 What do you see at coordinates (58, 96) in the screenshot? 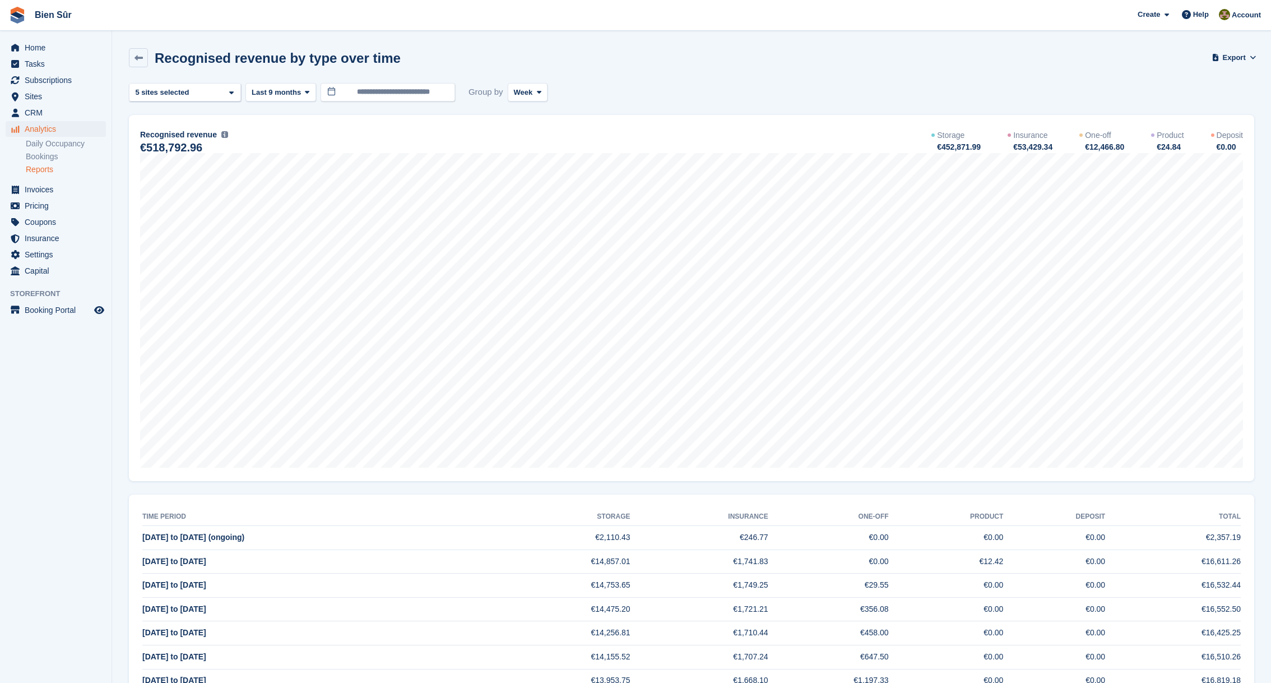
I see `span: Sites` at bounding box center [58, 96].